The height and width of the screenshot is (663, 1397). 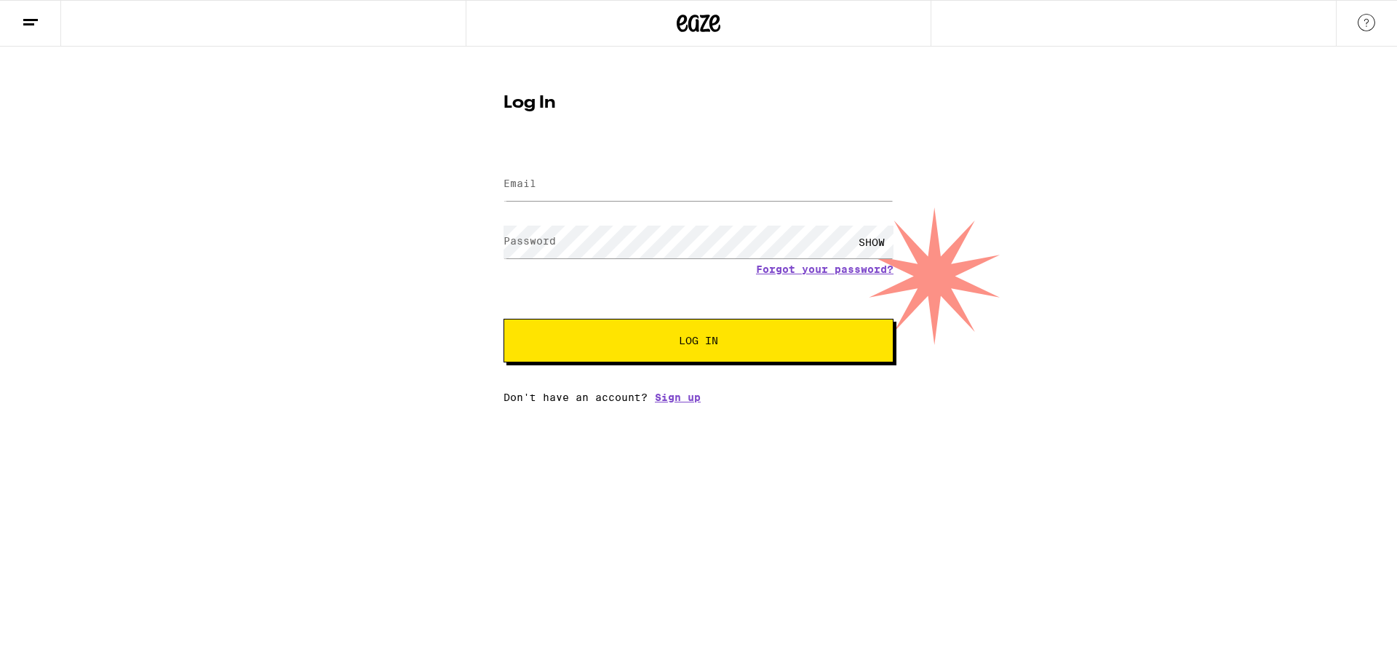 What do you see at coordinates (699, 397) in the screenshot?
I see `div: Don't have an account?` at bounding box center [699, 397].